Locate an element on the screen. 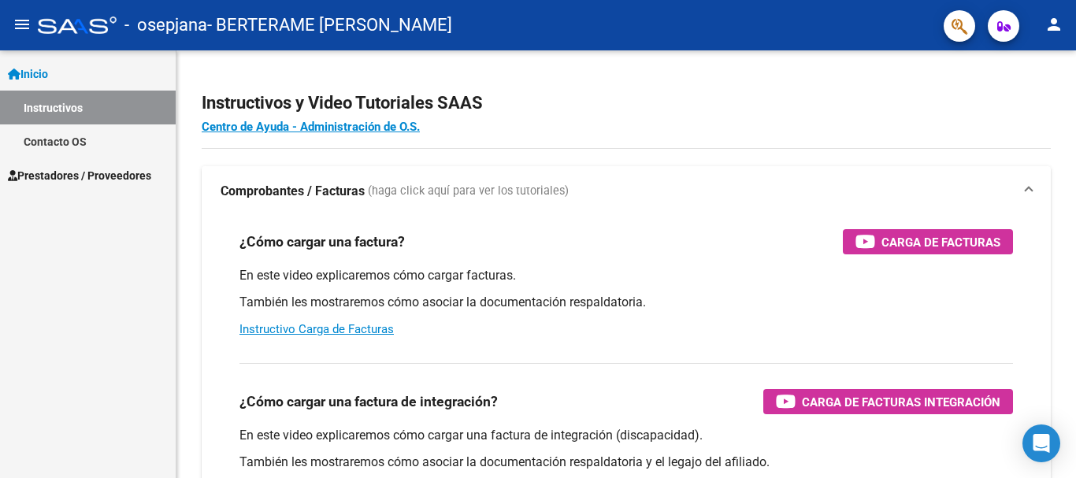 The image size is (1076, 478). p: También les mostraremos cómo asociar la documentación respaldatoria y el legajo del afiliado. is located at coordinates (626, 462).